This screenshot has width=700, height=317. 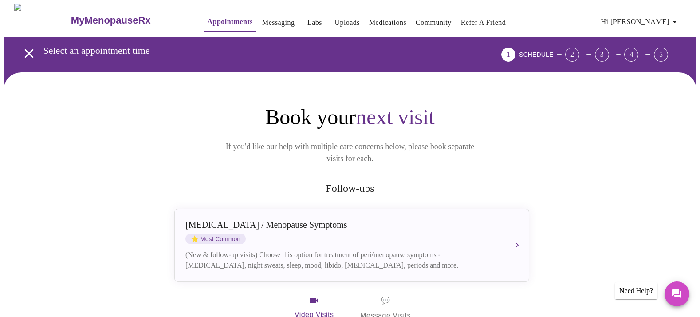 I want to click on button: Messaging, so click(x=278, y=23).